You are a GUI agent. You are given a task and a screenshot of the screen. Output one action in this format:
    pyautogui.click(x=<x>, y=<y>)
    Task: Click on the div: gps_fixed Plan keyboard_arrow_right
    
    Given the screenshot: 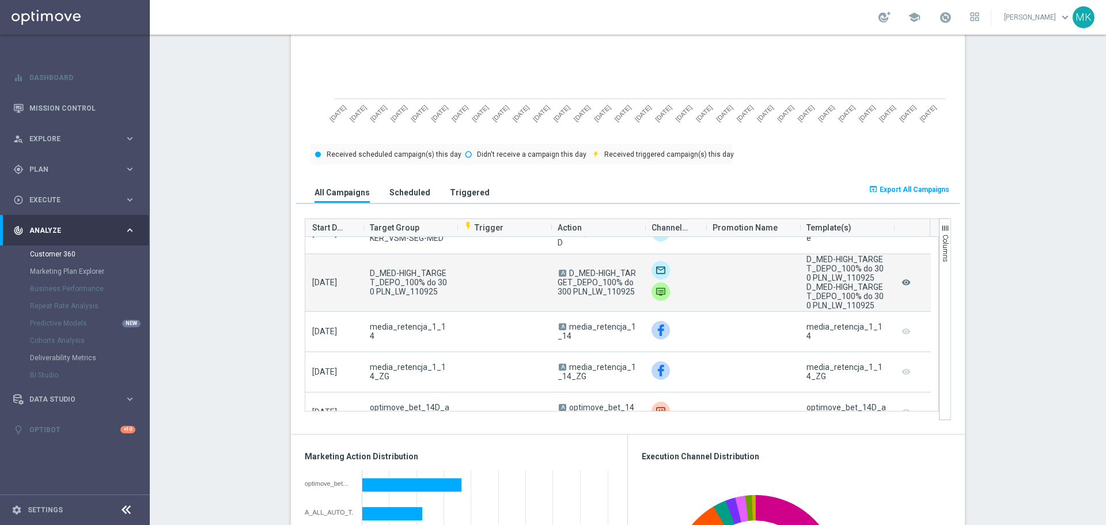 What is the action you would take?
    pyautogui.click(x=74, y=169)
    